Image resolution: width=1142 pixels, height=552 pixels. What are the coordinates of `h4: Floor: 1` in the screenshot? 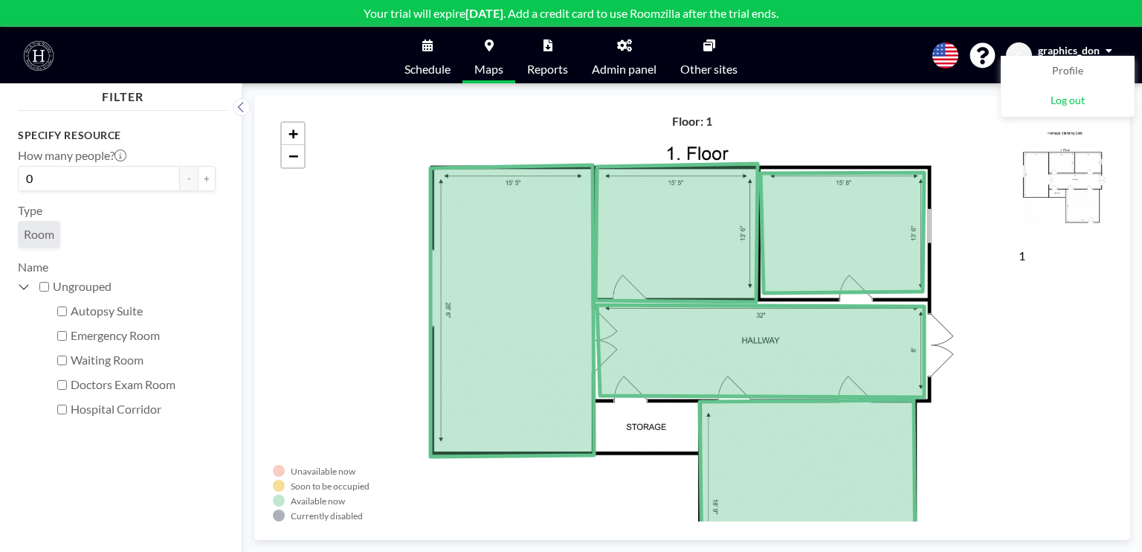 It's located at (692, 121).